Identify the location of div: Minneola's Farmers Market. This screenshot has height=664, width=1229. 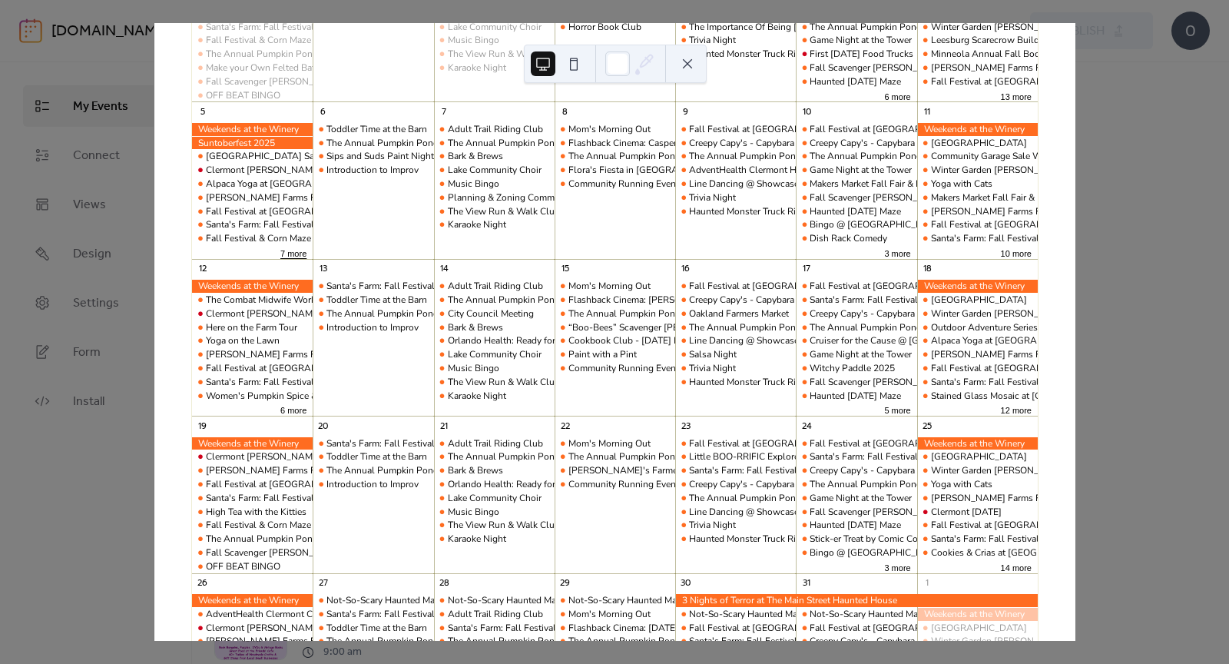
(614, 470).